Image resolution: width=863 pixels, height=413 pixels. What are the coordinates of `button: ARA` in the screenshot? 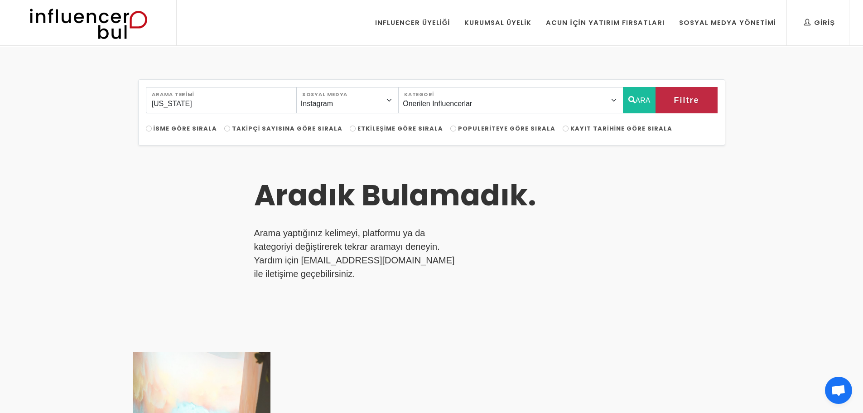 It's located at (639, 100).